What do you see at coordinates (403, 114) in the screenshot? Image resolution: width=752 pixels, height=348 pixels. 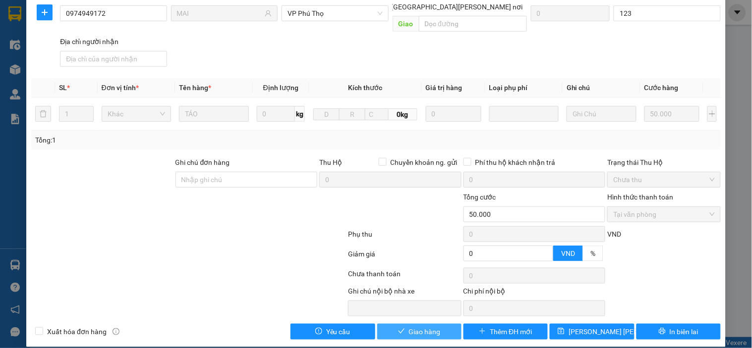 I see `span: 0kg` at bounding box center [403, 114].